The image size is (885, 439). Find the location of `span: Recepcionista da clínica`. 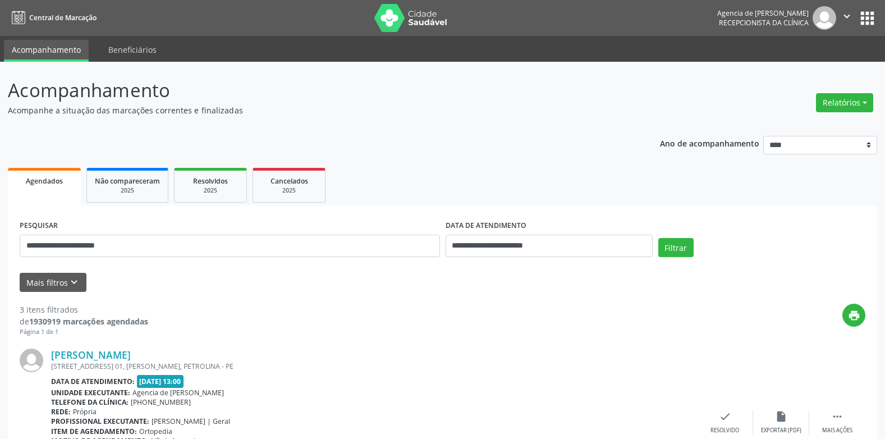

span: Recepcionista da clínica is located at coordinates (764, 22).